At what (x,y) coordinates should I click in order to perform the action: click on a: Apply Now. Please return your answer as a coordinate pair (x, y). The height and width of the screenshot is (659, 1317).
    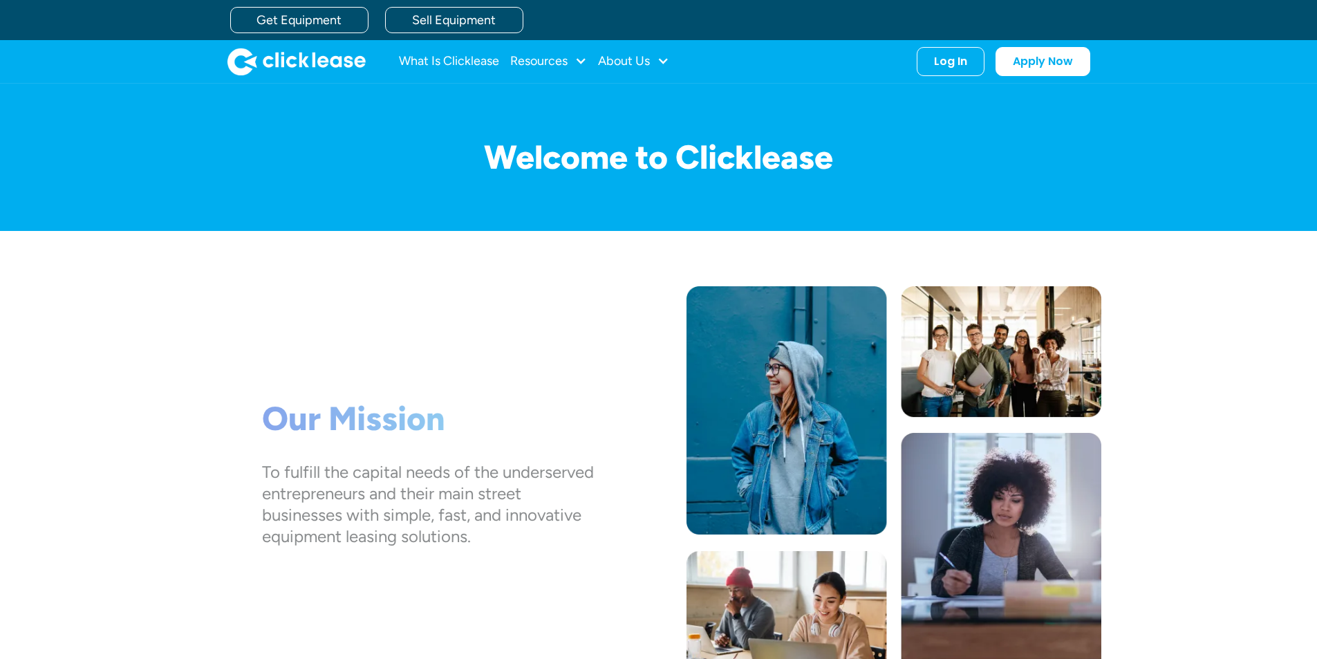
    Looking at the image, I should click on (1043, 62).